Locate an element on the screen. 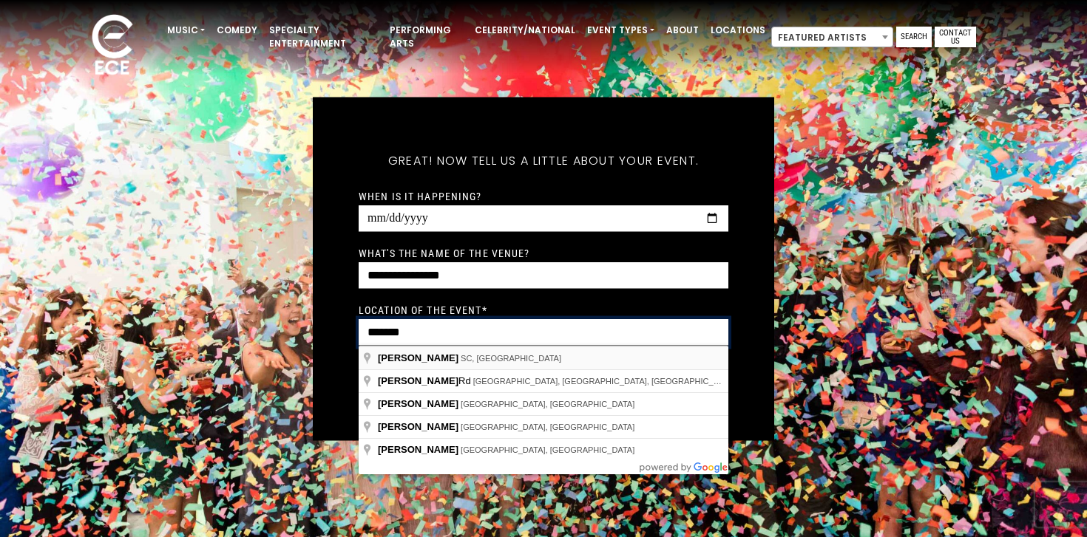  a: Music is located at coordinates (186, 30).